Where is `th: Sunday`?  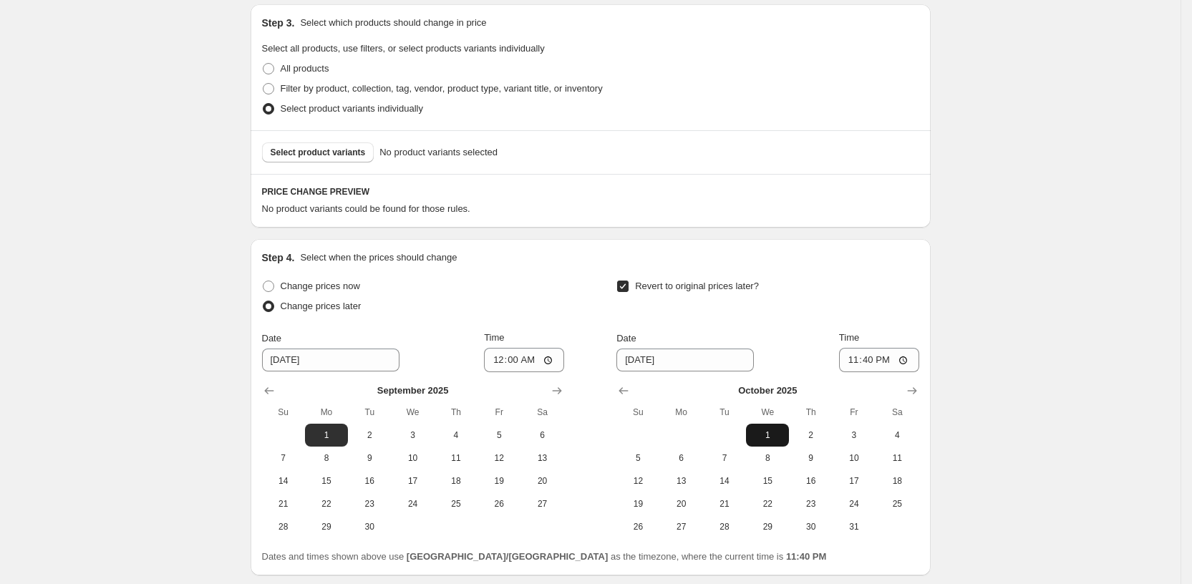 th: Sunday is located at coordinates (638, 412).